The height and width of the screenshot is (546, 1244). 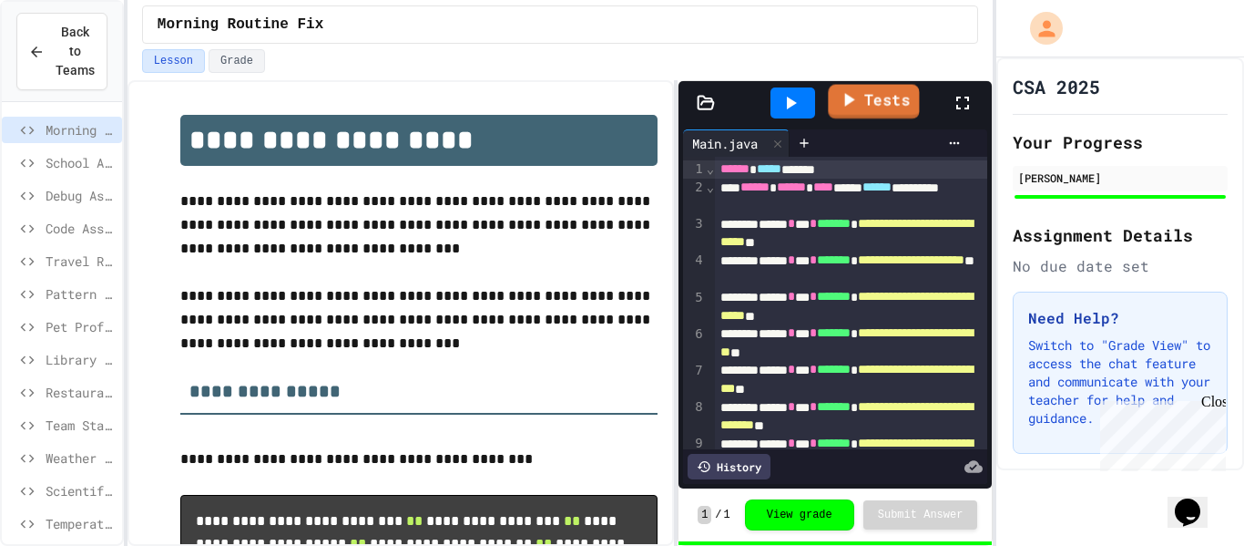 What do you see at coordinates (694, 307) in the screenshot?
I see `div: 5` at bounding box center [694, 307].